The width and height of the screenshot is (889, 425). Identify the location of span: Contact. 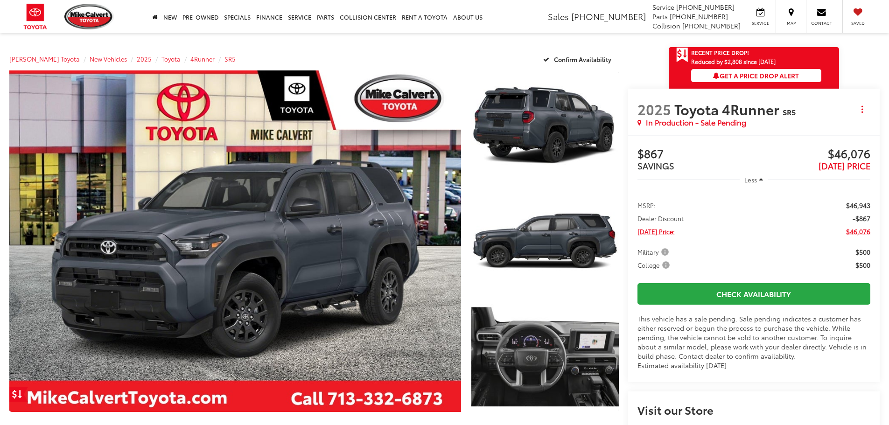
(822, 23).